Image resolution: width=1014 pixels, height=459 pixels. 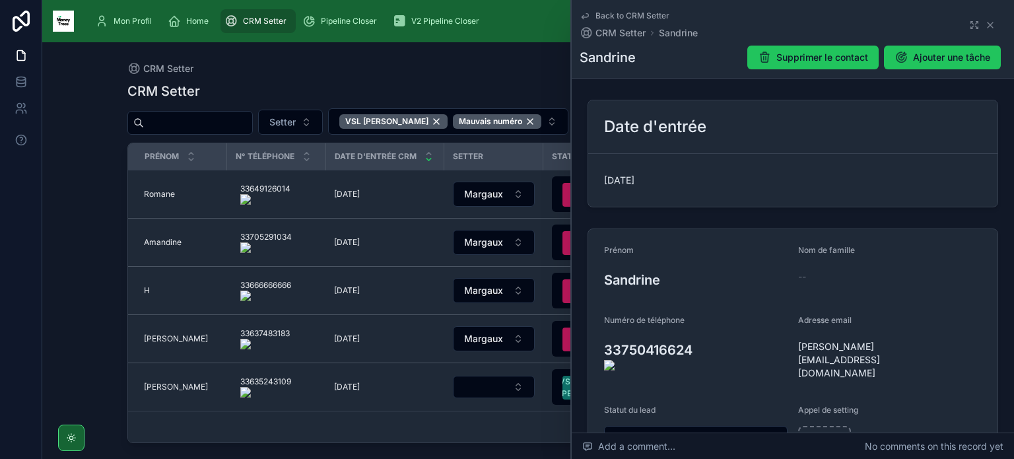 I want to click on button: Unselect VSL_WILLIAM, so click(x=393, y=121).